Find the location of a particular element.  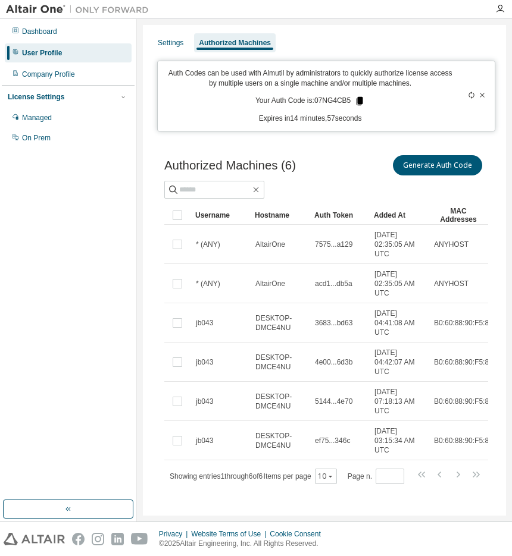

p: © 2025 Altair Engineering, Inc. All Rights Reserved. is located at coordinates (243, 544).